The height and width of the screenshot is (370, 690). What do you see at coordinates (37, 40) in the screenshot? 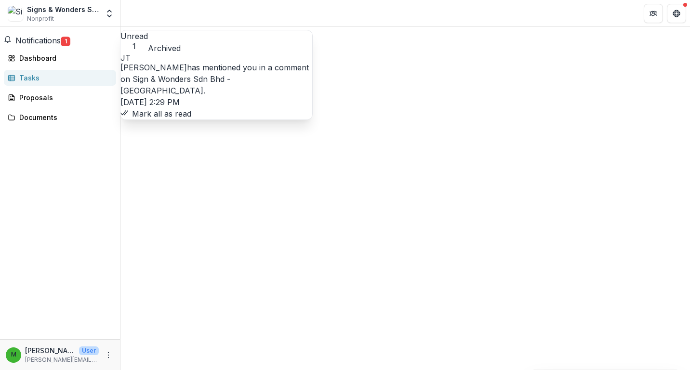
I see `button: Notifications1` at bounding box center [37, 40].